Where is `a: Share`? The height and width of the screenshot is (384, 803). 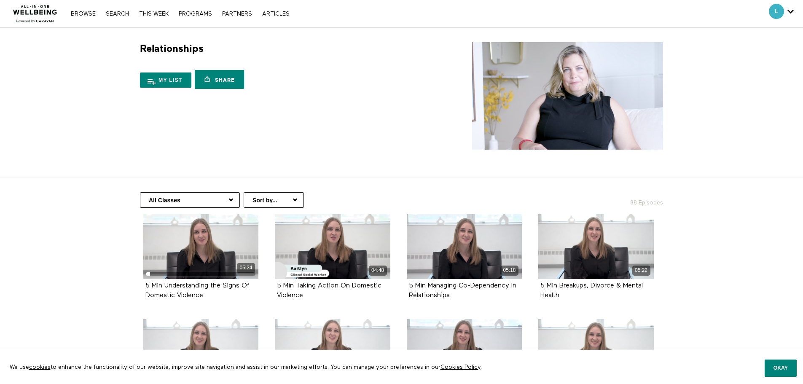
a: Share is located at coordinates (219, 79).